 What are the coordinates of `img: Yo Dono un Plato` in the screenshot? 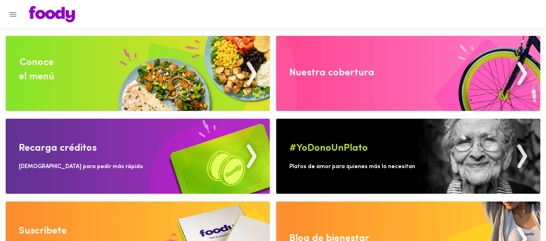 It's located at (408, 156).